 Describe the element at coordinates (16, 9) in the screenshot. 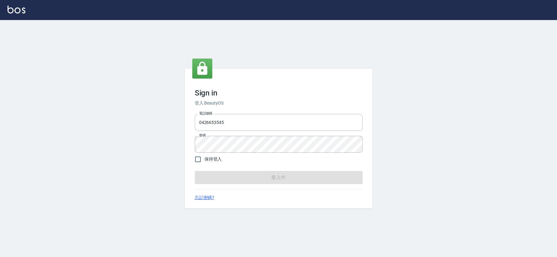

I see `img: Logo` at that location.